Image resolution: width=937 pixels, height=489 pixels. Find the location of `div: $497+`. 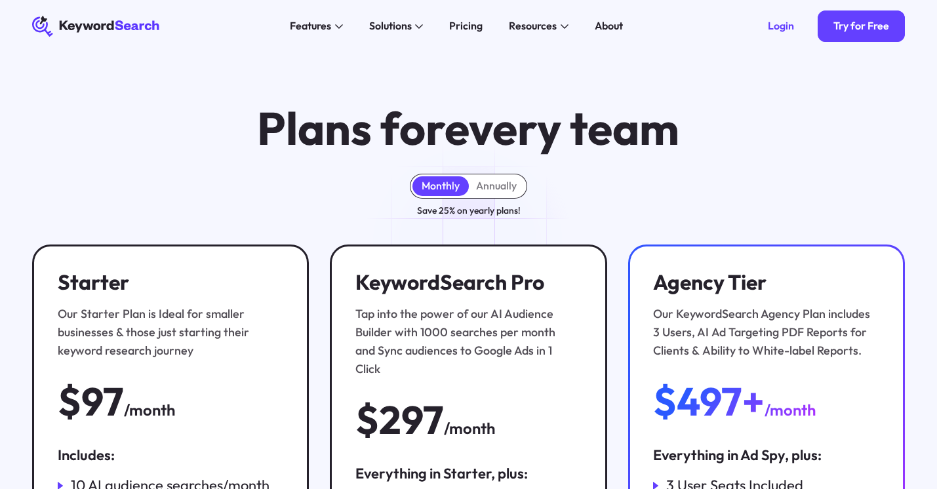

div: $497+ is located at coordinates (709, 401).